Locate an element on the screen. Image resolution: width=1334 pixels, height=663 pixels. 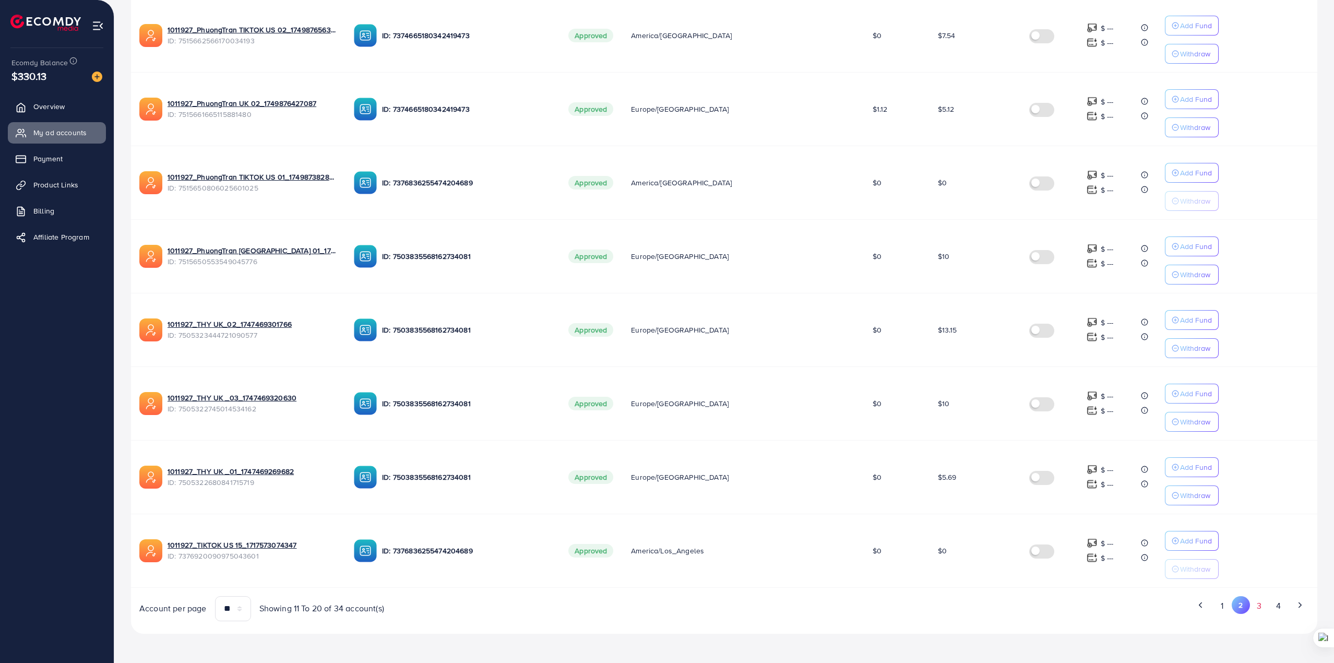
button: Go to page 3 is located at coordinates (1259, 605).